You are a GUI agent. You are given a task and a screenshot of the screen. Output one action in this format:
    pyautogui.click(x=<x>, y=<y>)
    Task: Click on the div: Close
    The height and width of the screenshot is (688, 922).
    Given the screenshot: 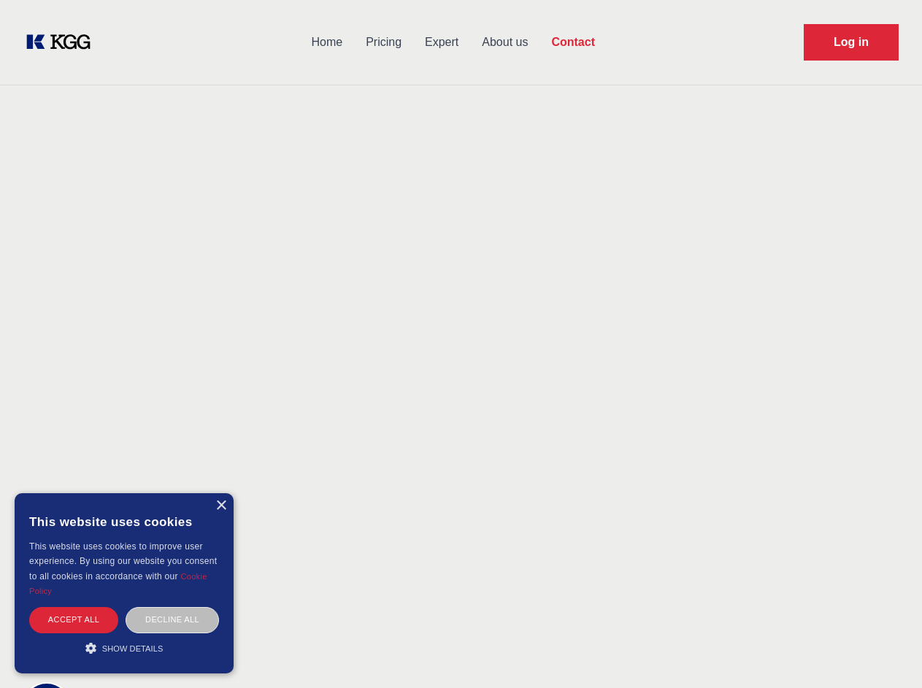 What is the action you would take?
    pyautogui.click(x=220, y=506)
    